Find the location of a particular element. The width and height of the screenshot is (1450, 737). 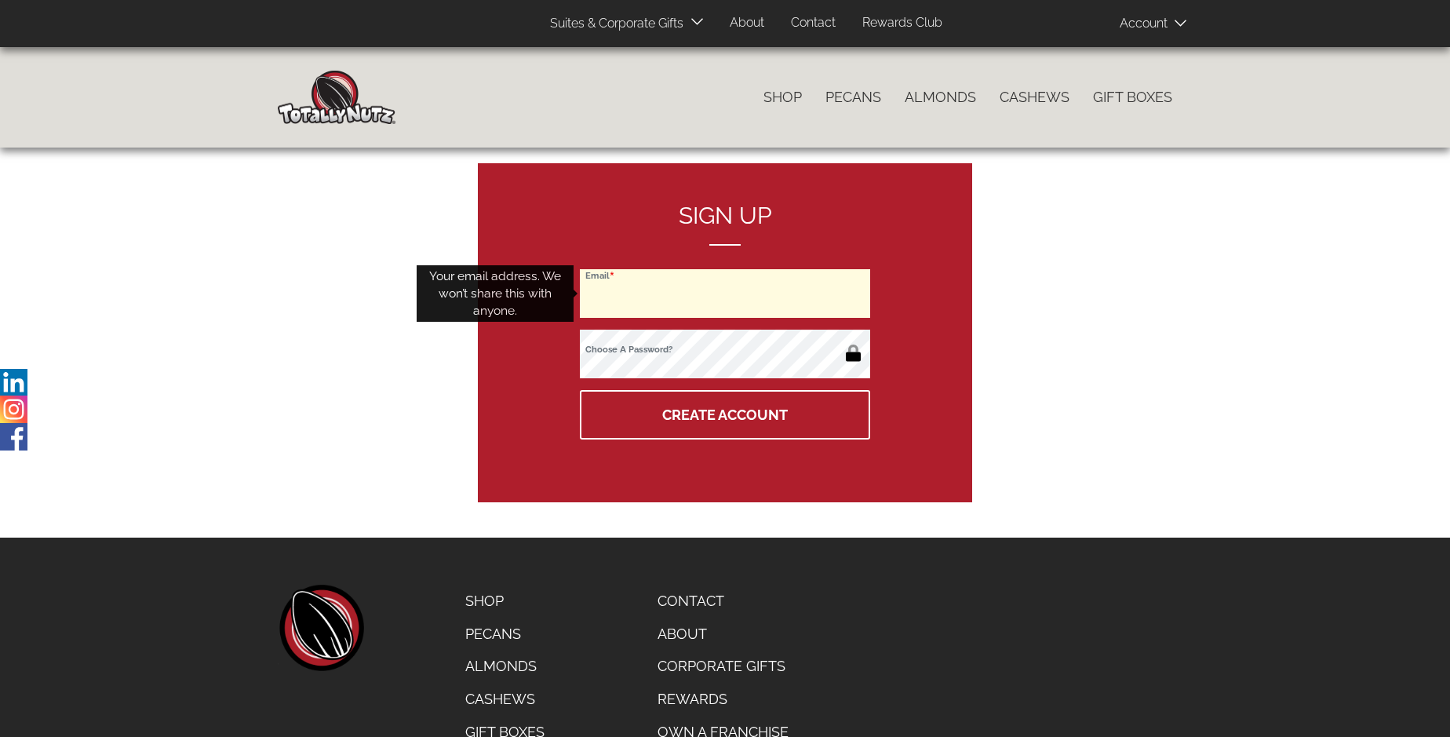

a: Suites & Corporate Gifts is located at coordinates (613, 24).